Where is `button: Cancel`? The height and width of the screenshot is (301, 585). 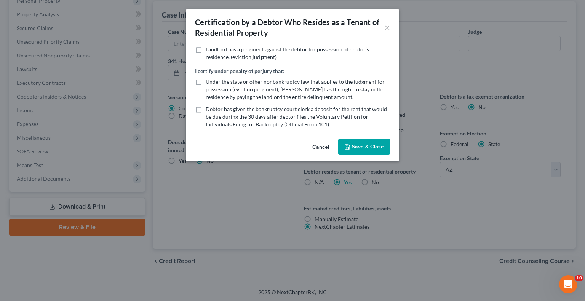 button: Cancel is located at coordinates (321, 147).